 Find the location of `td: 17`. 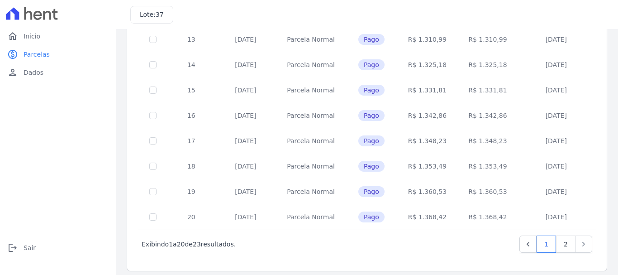

td: 17 is located at coordinates (191, 141).